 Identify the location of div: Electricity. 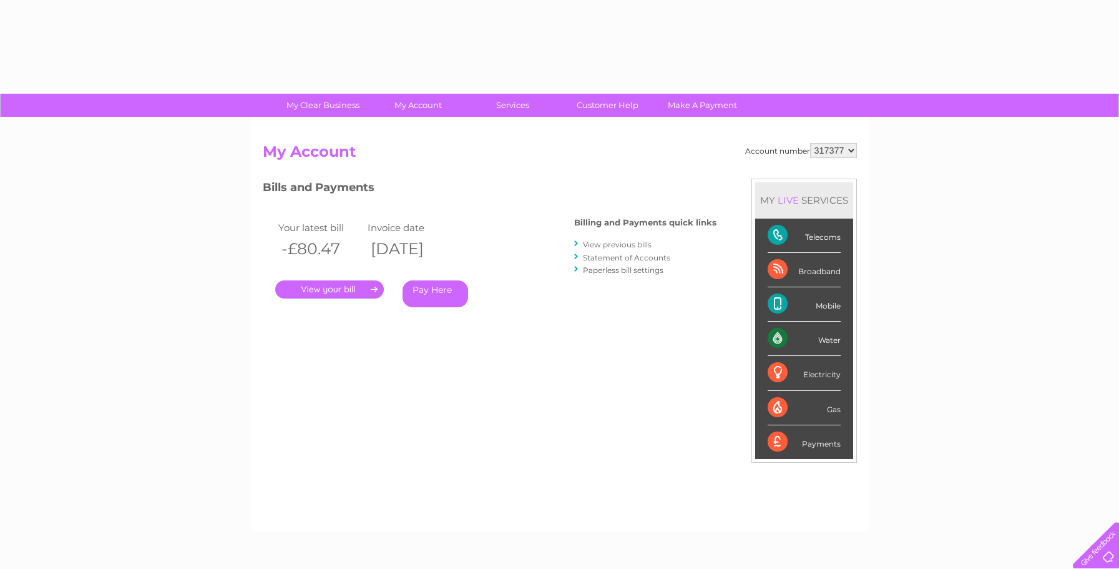
(804, 373).